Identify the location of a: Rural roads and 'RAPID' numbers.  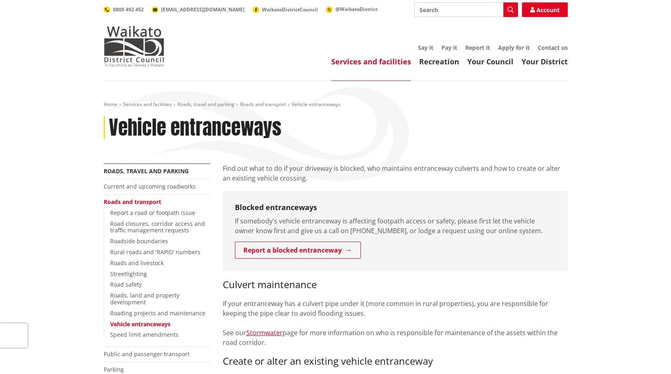
(155, 252).